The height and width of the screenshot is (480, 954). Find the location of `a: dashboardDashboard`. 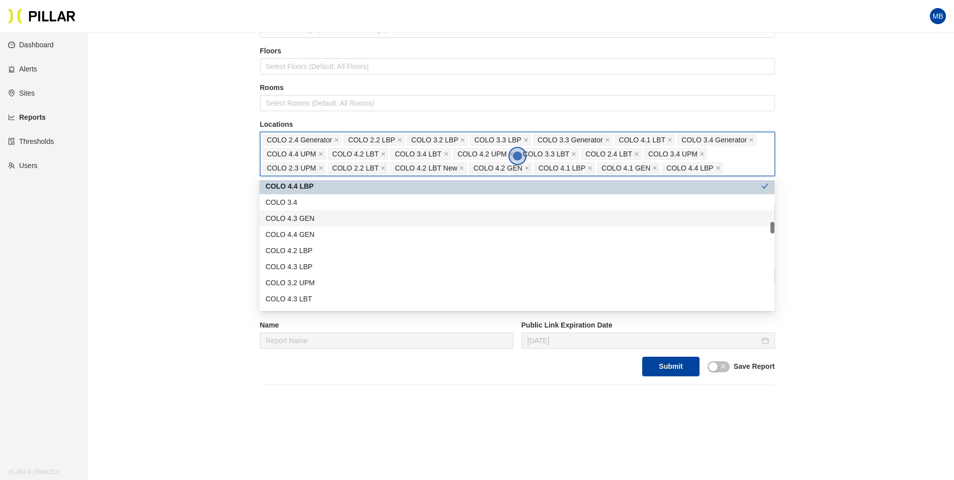

a: dashboardDashboard is located at coordinates (31, 45).